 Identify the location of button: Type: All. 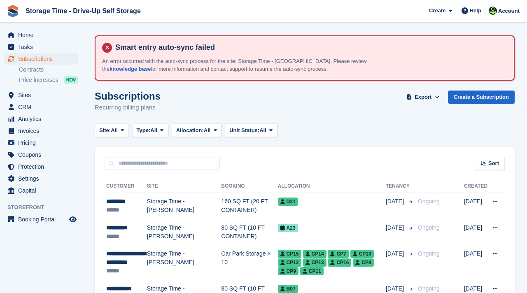
(150, 130).